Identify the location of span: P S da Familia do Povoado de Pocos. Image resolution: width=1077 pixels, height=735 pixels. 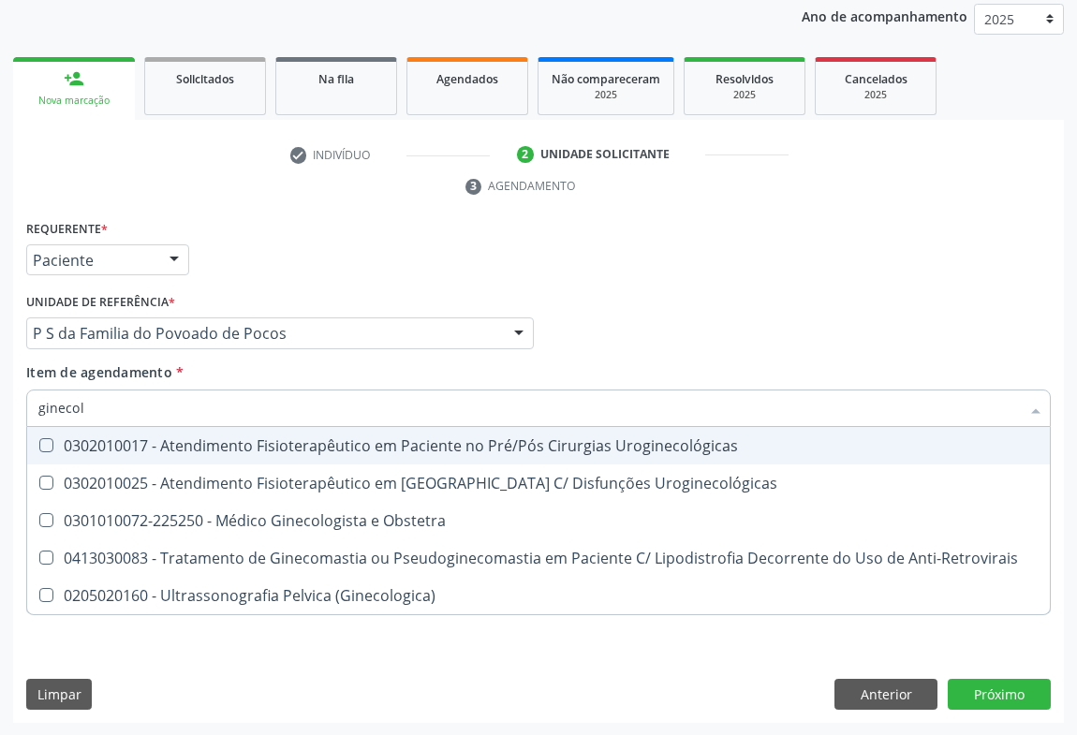
(264, 333).